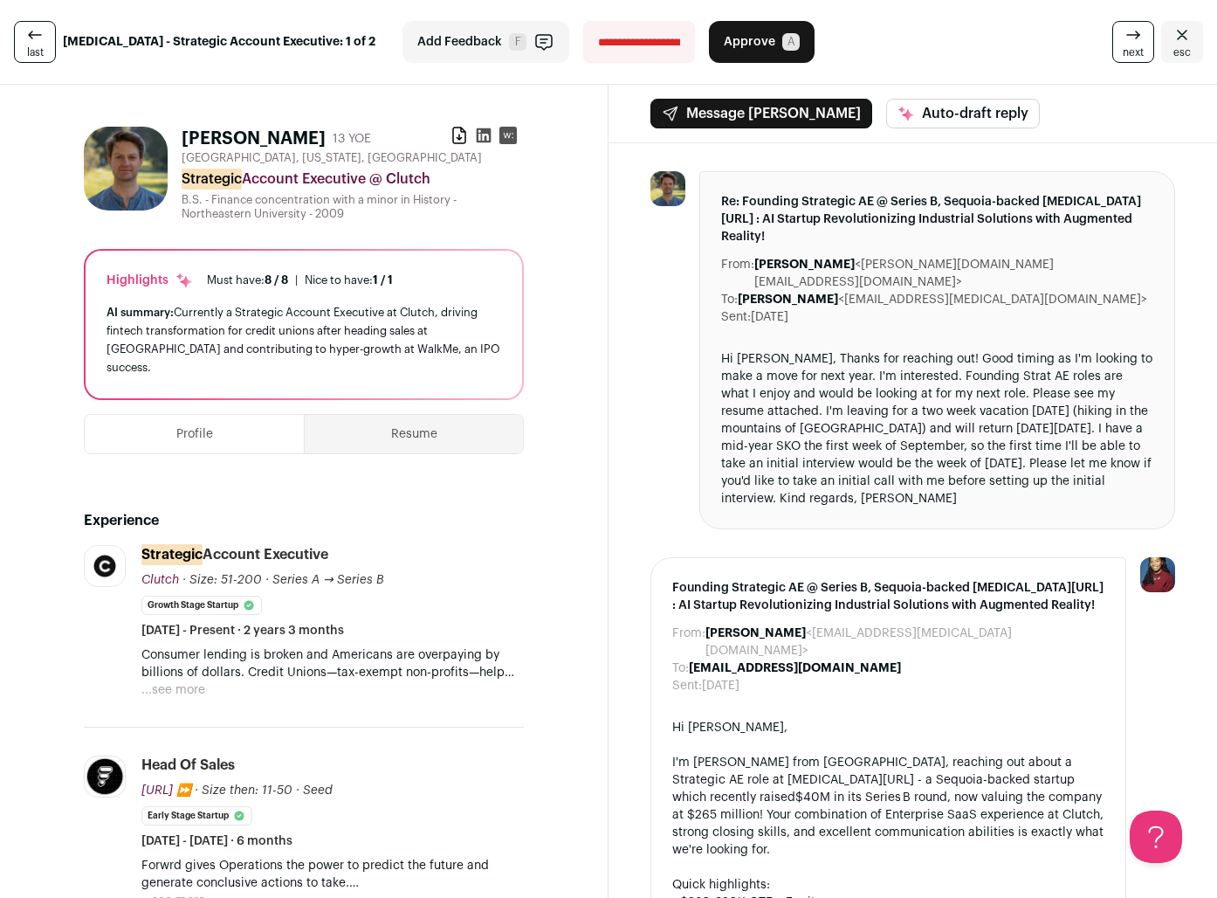  I want to click on span: esc, so click(1182, 52).